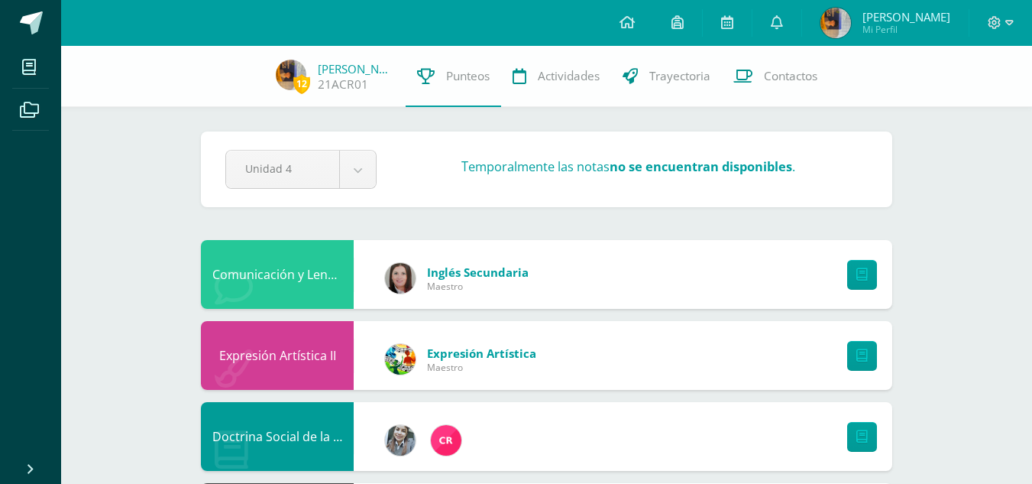  What do you see at coordinates (568, 76) in the screenshot?
I see `span: Actividades` at bounding box center [568, 76].